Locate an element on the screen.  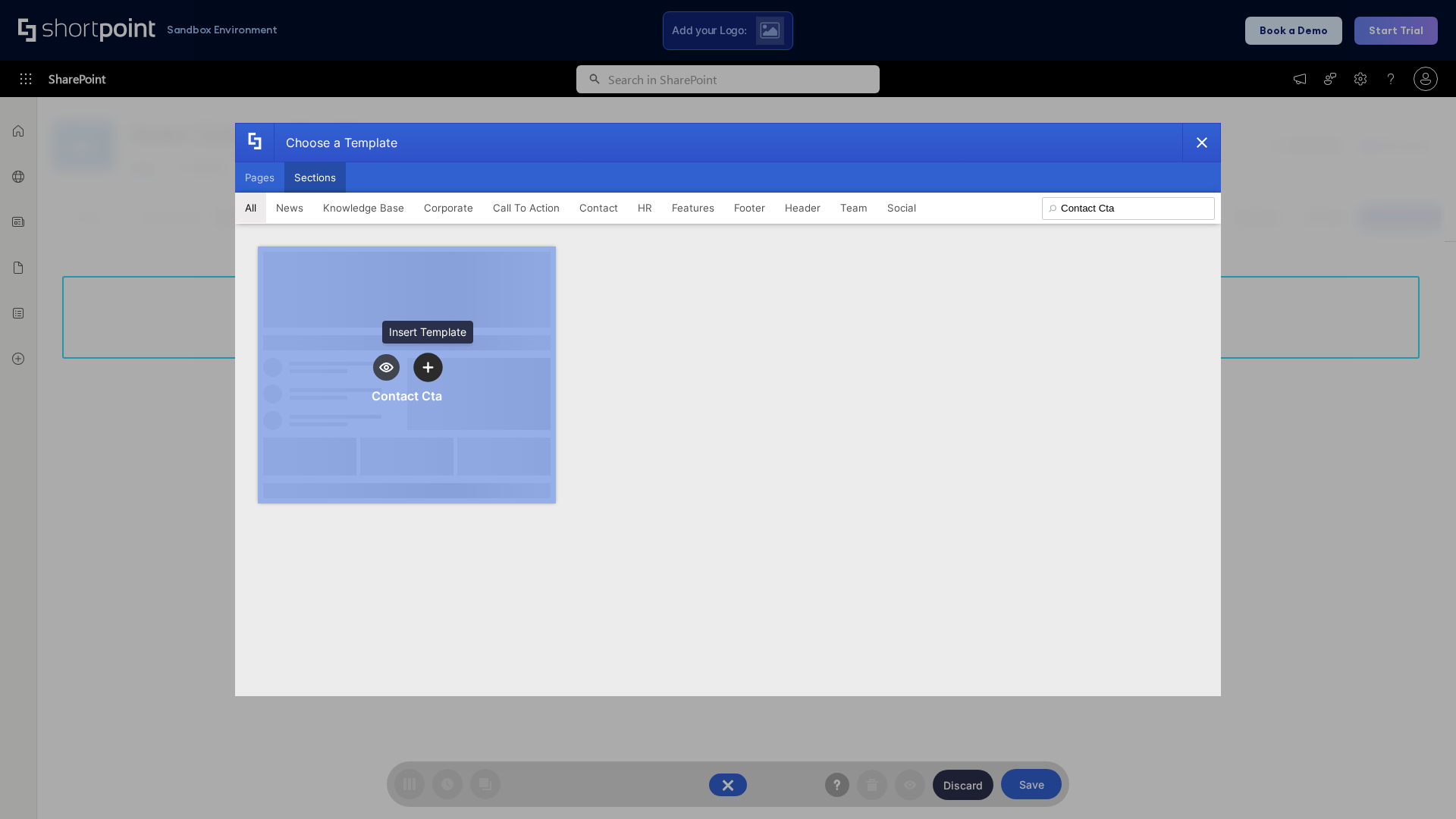
button: Contact is located at coordinates (598, 207).